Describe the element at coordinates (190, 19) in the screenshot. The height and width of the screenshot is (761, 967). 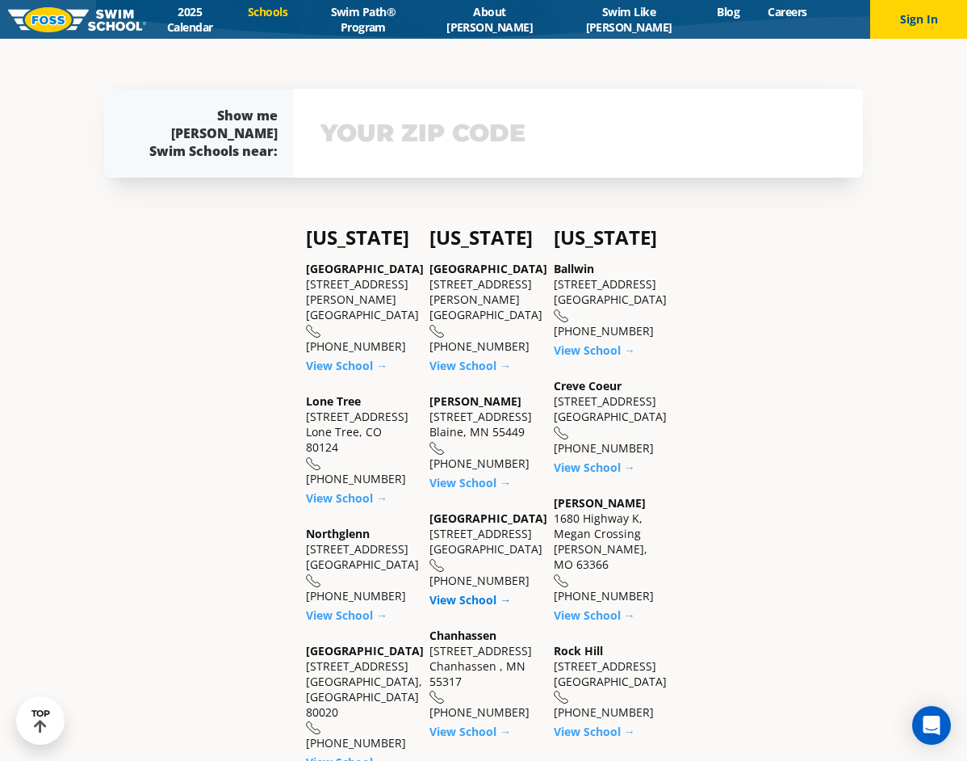
I see `a: 2025 Calendar` at that location.